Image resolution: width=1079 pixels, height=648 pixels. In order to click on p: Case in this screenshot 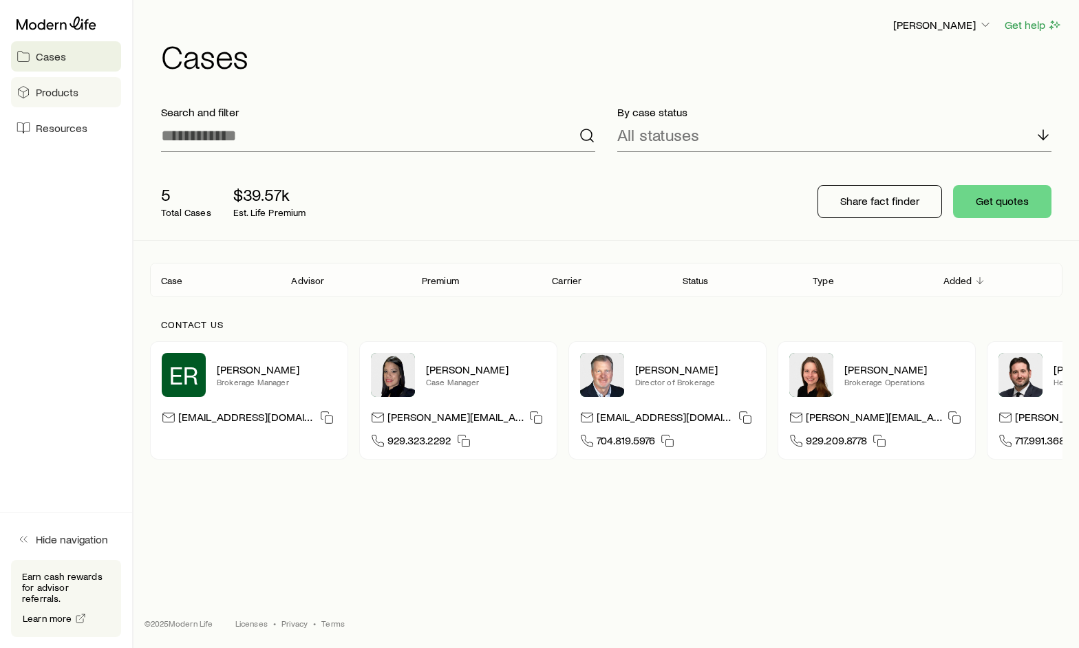, I will do `click(172, 281)`.